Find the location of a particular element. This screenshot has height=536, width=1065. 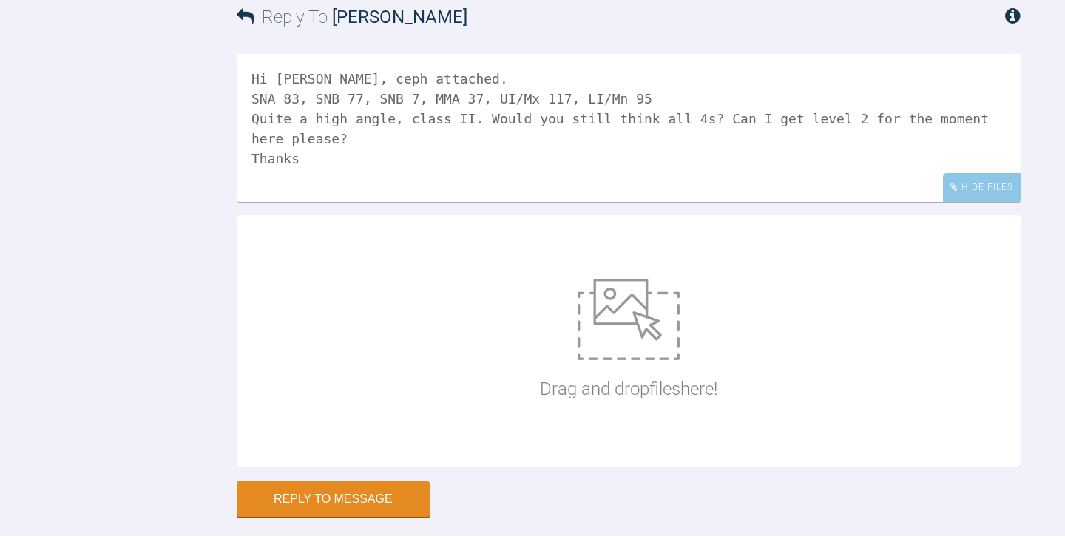

h3: Reply To is located at coordinates (352, 17).